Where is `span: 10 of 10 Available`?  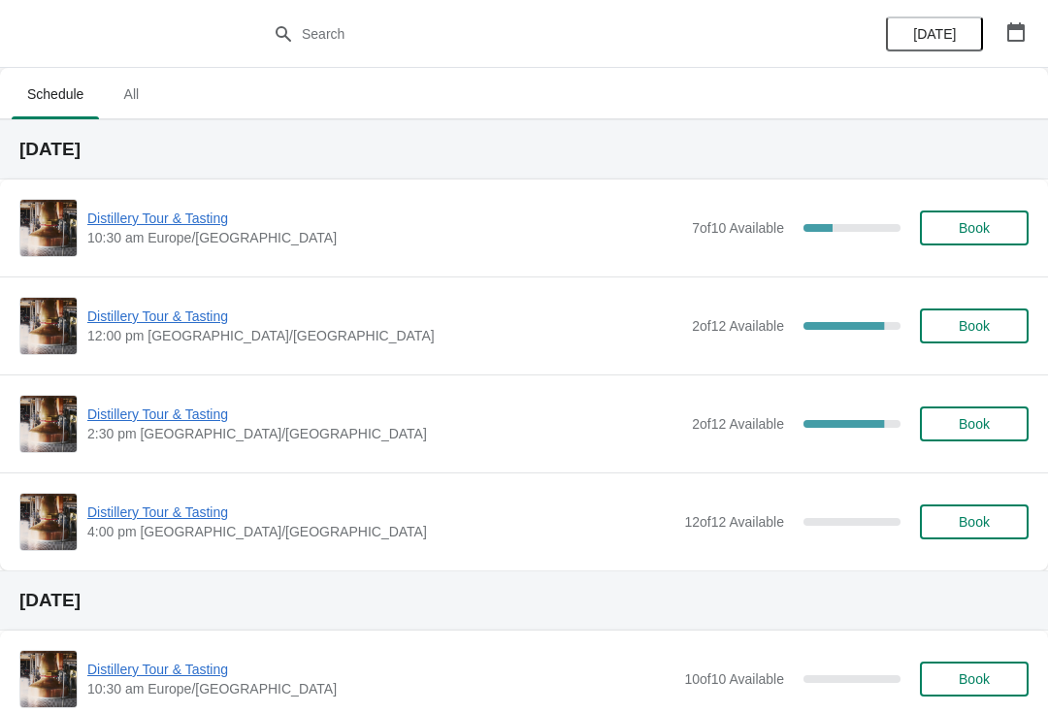
span: 10 of 10 Available is located at coordinates (734, 679).